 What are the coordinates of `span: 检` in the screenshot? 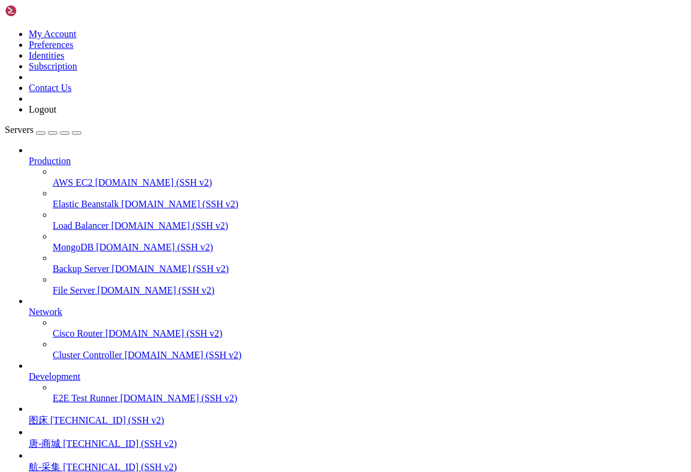 It's located at (177, 142).